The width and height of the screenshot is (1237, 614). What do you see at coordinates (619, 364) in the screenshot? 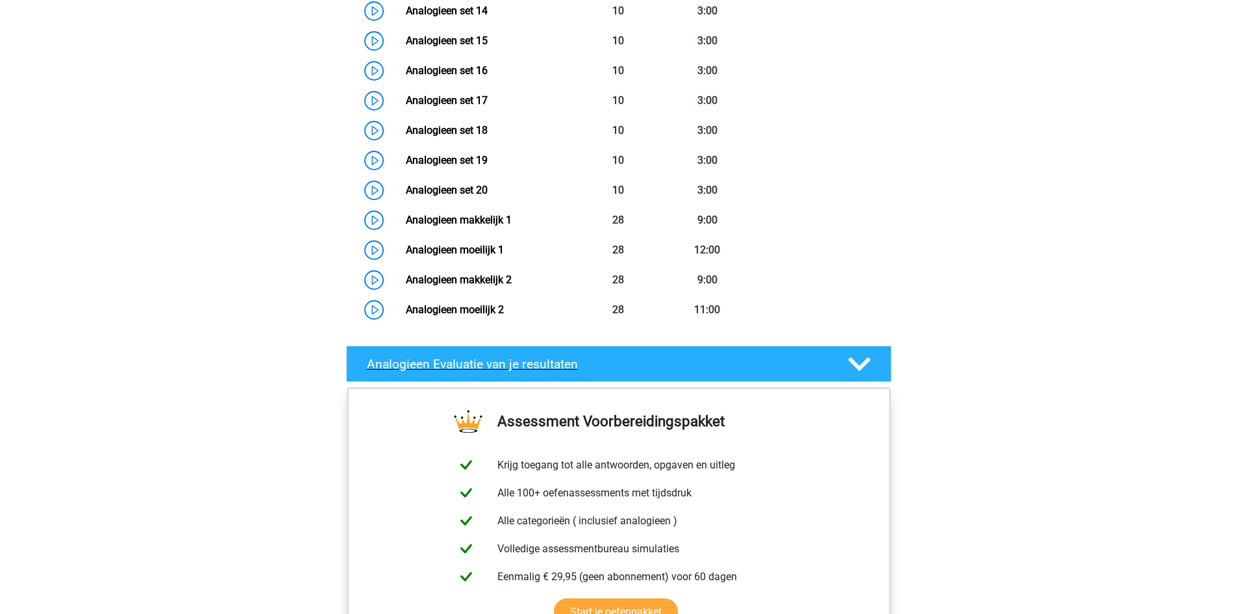
I see `a: Analogieen Evaluatie van je resultaten` at bounding box center [619, 364].